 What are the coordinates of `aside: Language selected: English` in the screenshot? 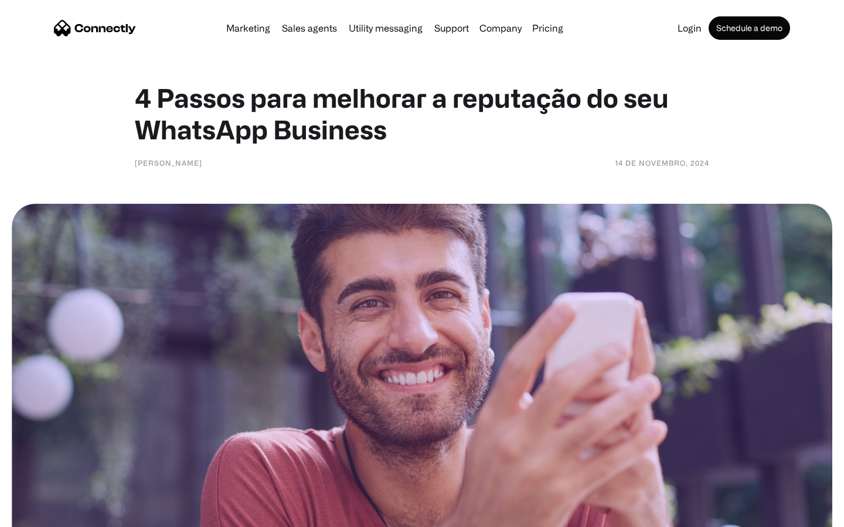 It's located at (41, 515).